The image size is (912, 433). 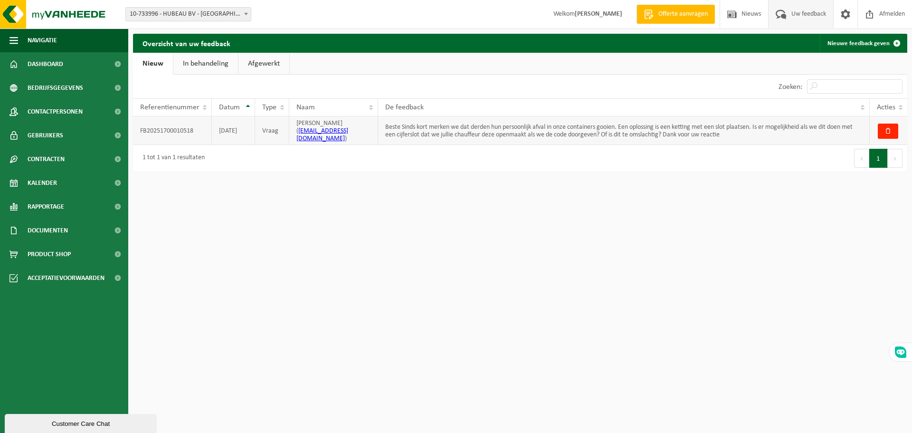 I want to click on span: Kalender, so click(x=42, y=183).